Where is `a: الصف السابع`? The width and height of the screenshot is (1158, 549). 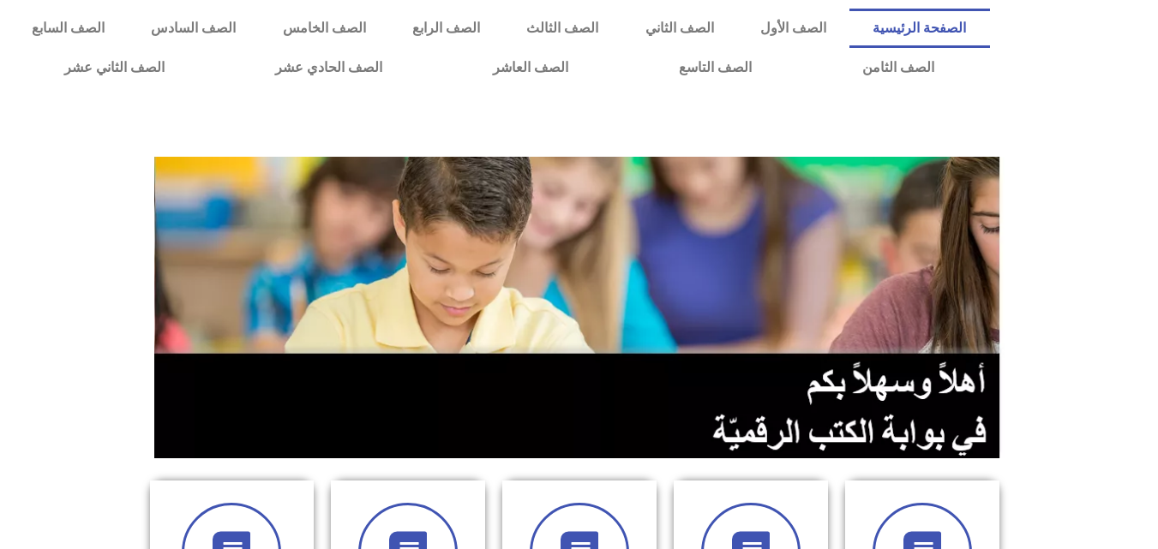 a: الصف السابع is located at coordinates (68, 28).